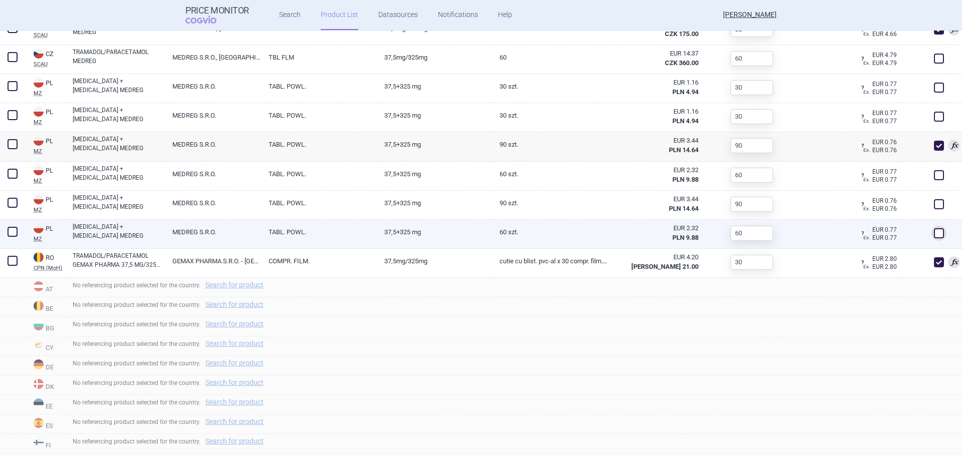 This screenshot has height=456, width=962. What do you see at coordinates (881, 63) in the screenshot?
I see `div: EUR 4.79` at bounding box center [881, 63].